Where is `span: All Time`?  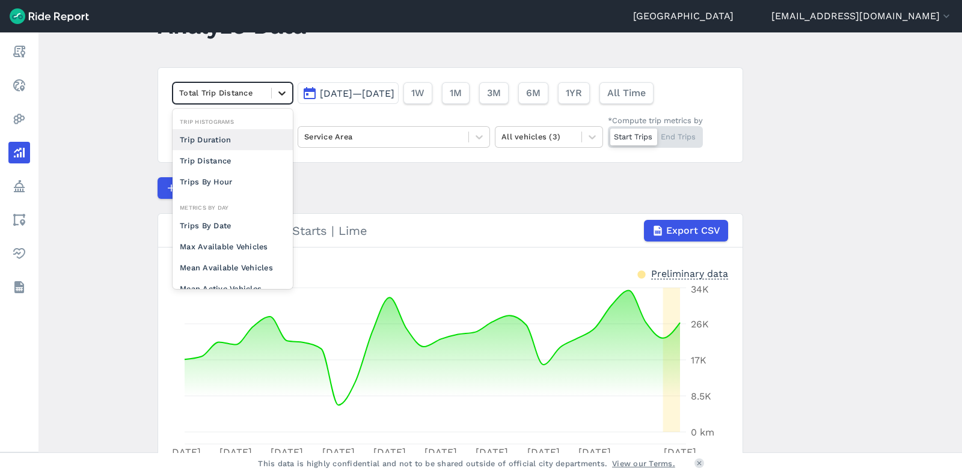 span: All Time is located at coordinates (626, 93).